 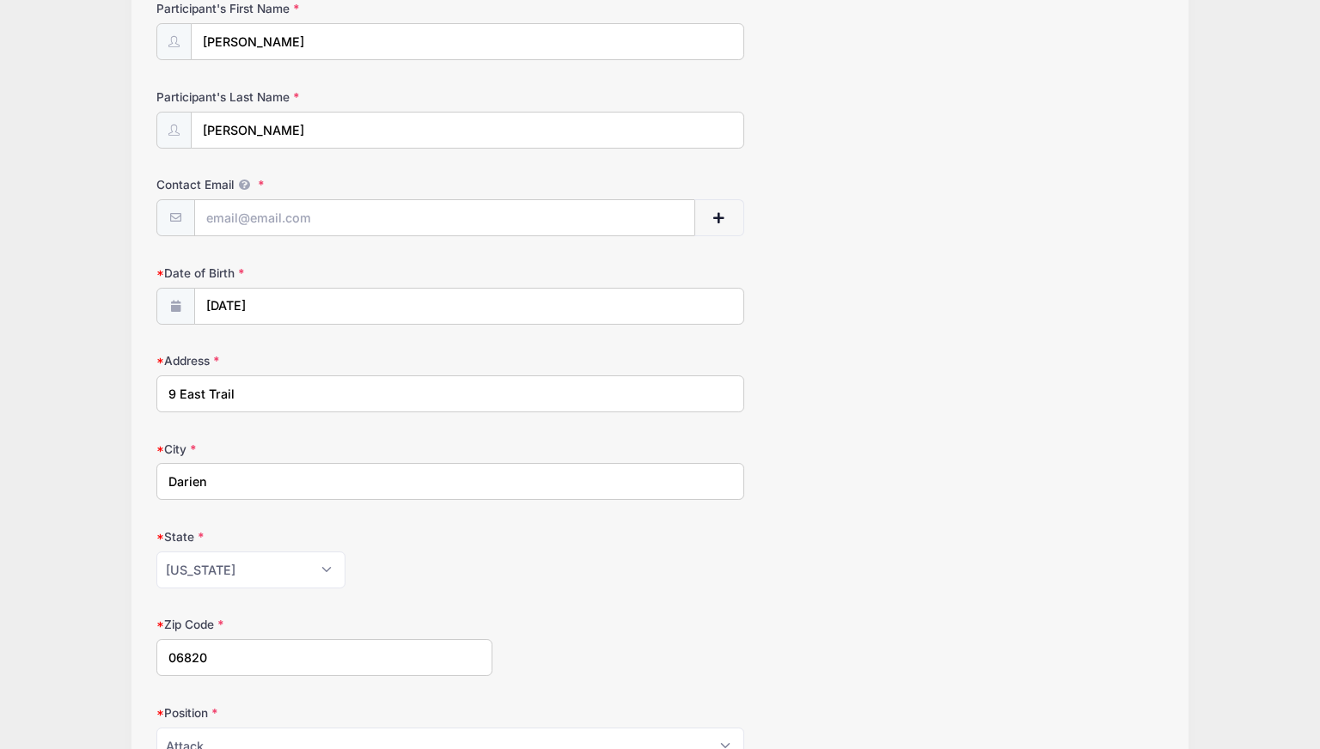 I want to click on input: xxxxx, so click(x=324, y=657).